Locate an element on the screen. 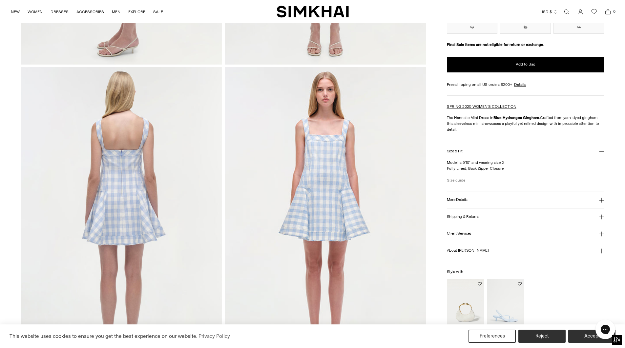 The image size is (625, 348). button: Add to Bag is located at coordinates (525, 65).